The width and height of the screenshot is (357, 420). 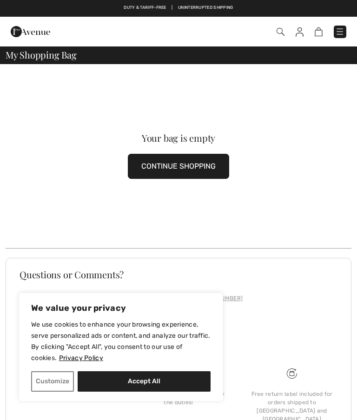 I want to click on p: We use cookies to enhance your browsing experience, serve personalized ads or content, and analyz..., so click(x=121, y=341).